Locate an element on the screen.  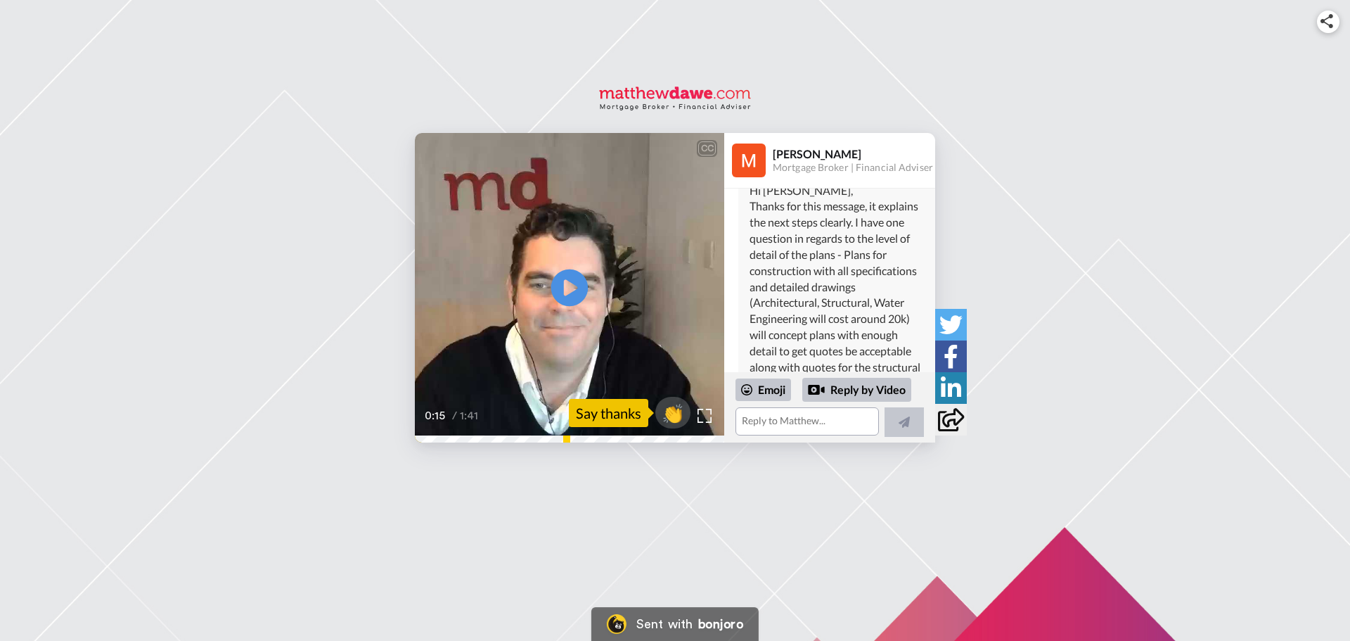
span: 1:41 is located at coordinates (472, 416).